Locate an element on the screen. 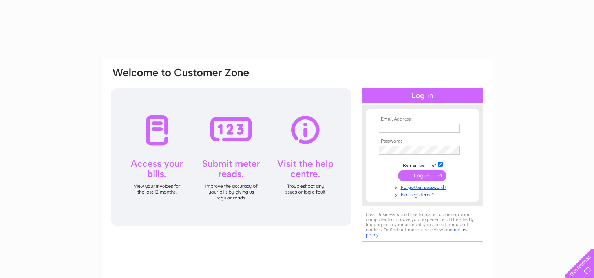 Image resolution: width=594 pixels, height=278 pixels. th: Email Address: is located at coordinates (422, 119).